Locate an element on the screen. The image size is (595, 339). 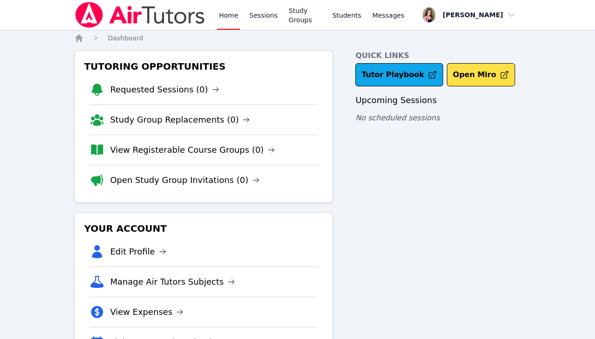
a: Study Group Replacements (0) is located at coordinates (180, 120).